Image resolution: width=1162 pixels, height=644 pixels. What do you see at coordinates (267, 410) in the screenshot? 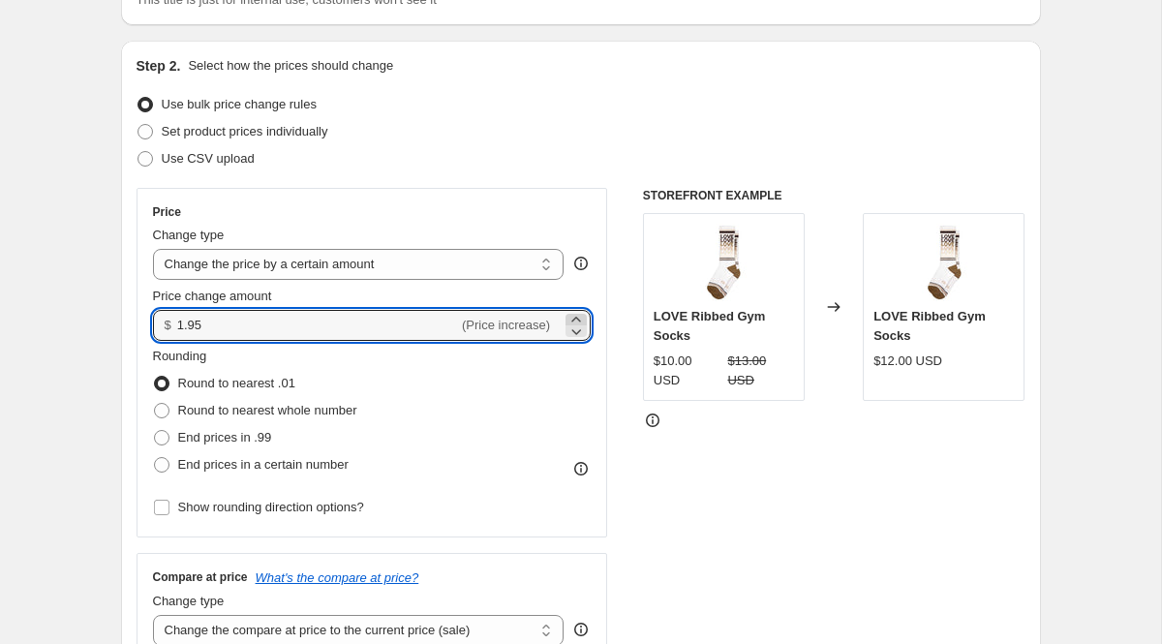
I see `span: Round to nearest whole number` at bounding box center [267, 410].